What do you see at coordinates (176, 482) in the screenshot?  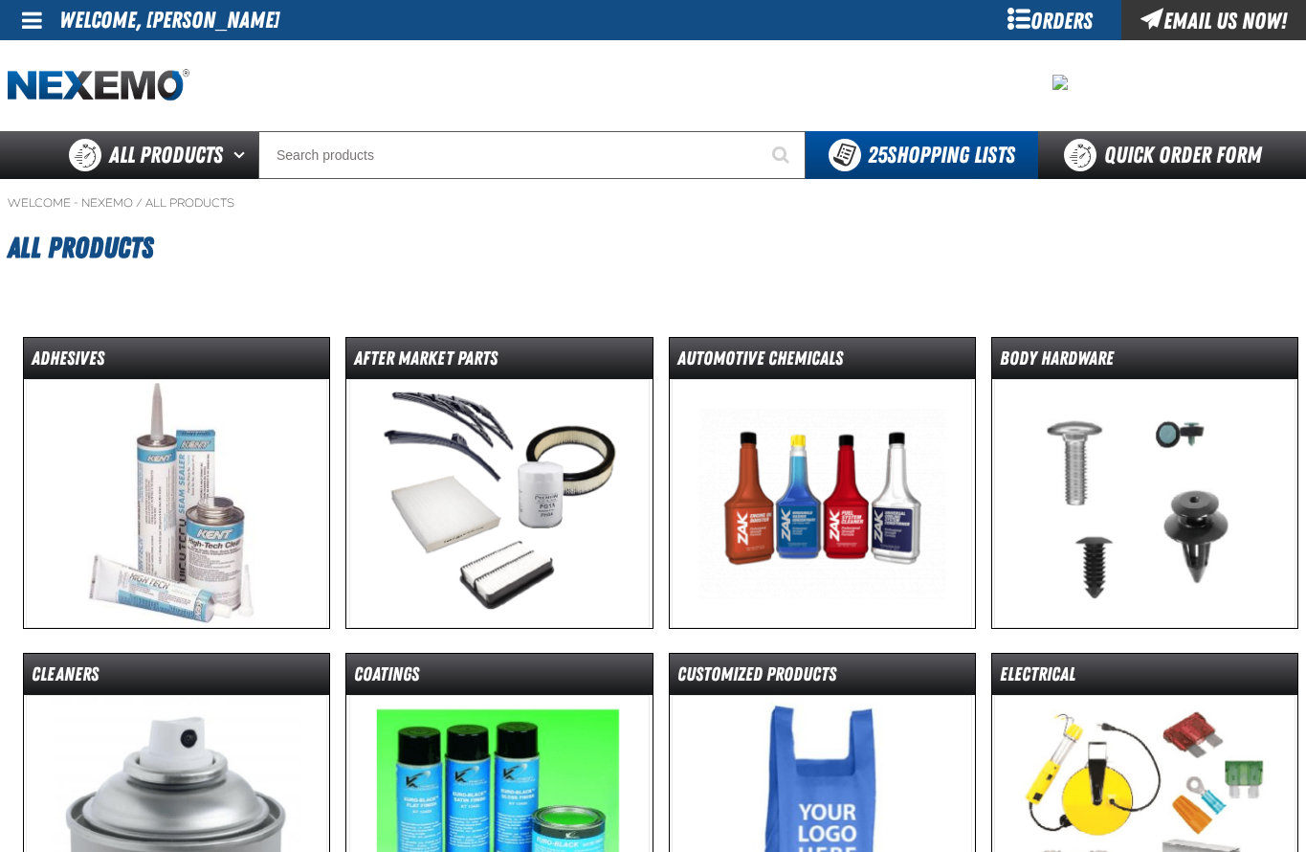 I see `a: Adhesives` at bounding box center [176, 482].